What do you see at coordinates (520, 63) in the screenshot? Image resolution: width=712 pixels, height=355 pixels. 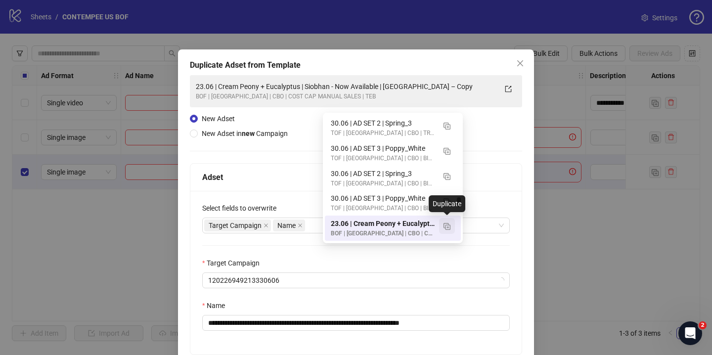 I see `button: Close` at bounding box center [520, 63].